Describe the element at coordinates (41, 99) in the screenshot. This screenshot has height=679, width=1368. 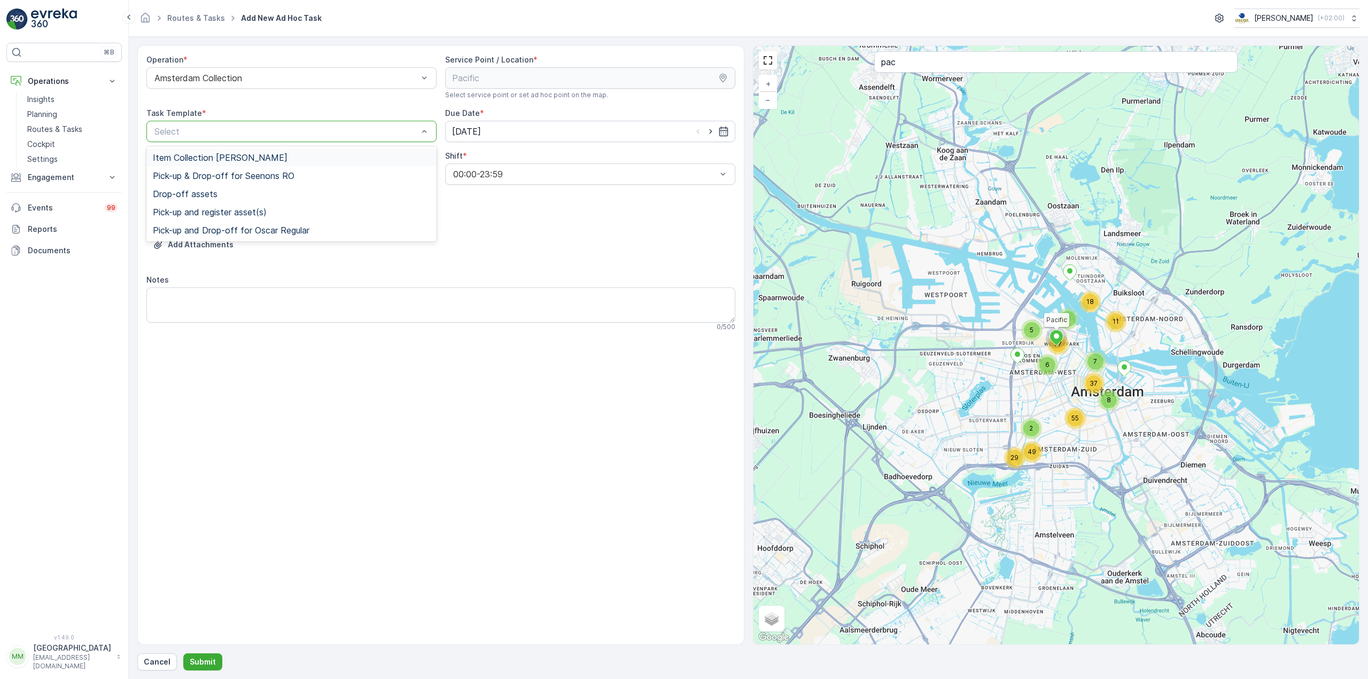
I see `p: Insights` at that location.